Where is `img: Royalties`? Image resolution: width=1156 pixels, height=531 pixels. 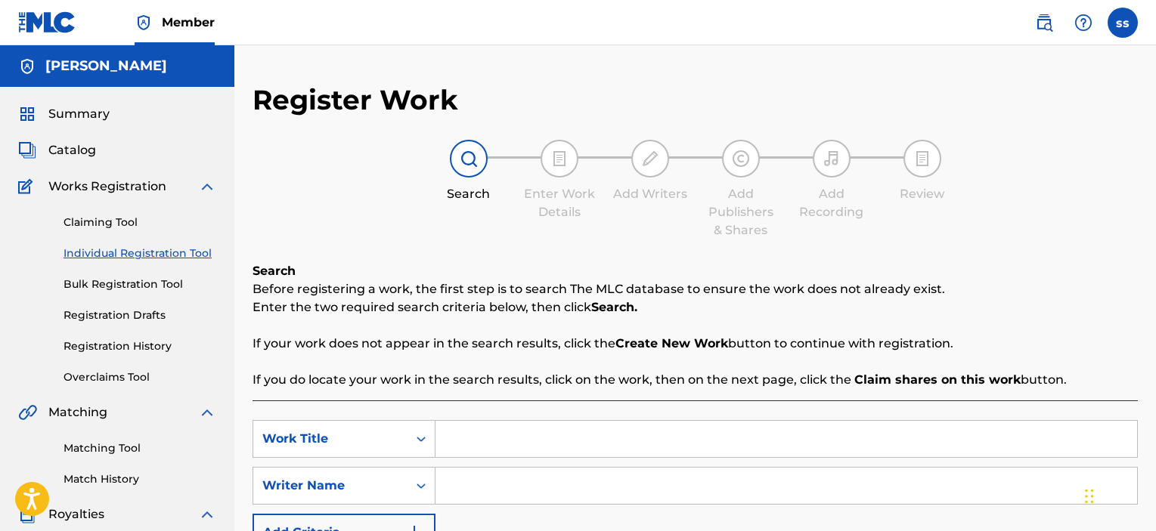
img: Royalties is located at coordinates (27, 515).